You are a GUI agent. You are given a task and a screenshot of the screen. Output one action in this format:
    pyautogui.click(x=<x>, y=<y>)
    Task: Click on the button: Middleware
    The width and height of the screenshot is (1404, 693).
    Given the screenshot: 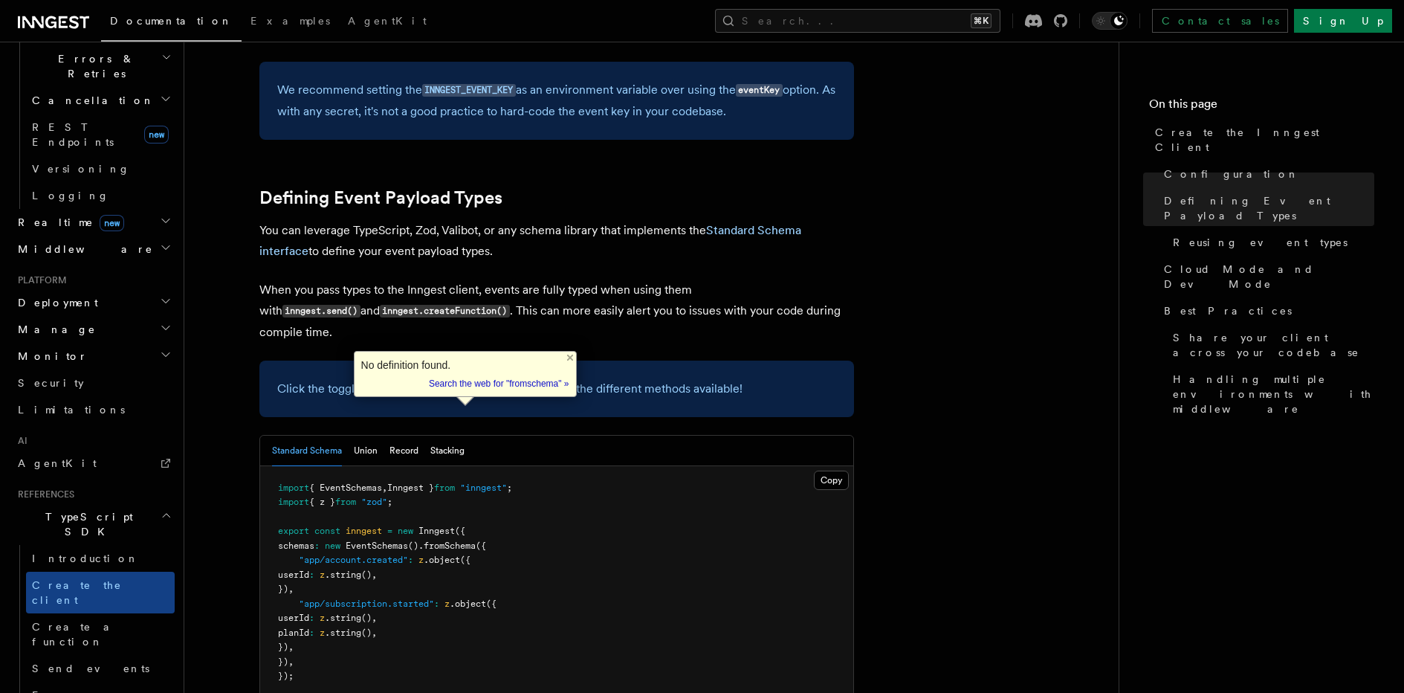 What is the action you would take?
    pyautogui.click(x=93, y=249)
    